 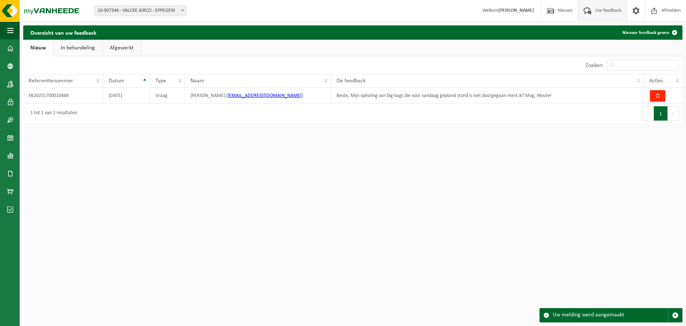 What do you see at coordinates (63, 32) in the screenshot?
I see `h2: Overzicht van uw feedback` at bounding box center [63, 32].